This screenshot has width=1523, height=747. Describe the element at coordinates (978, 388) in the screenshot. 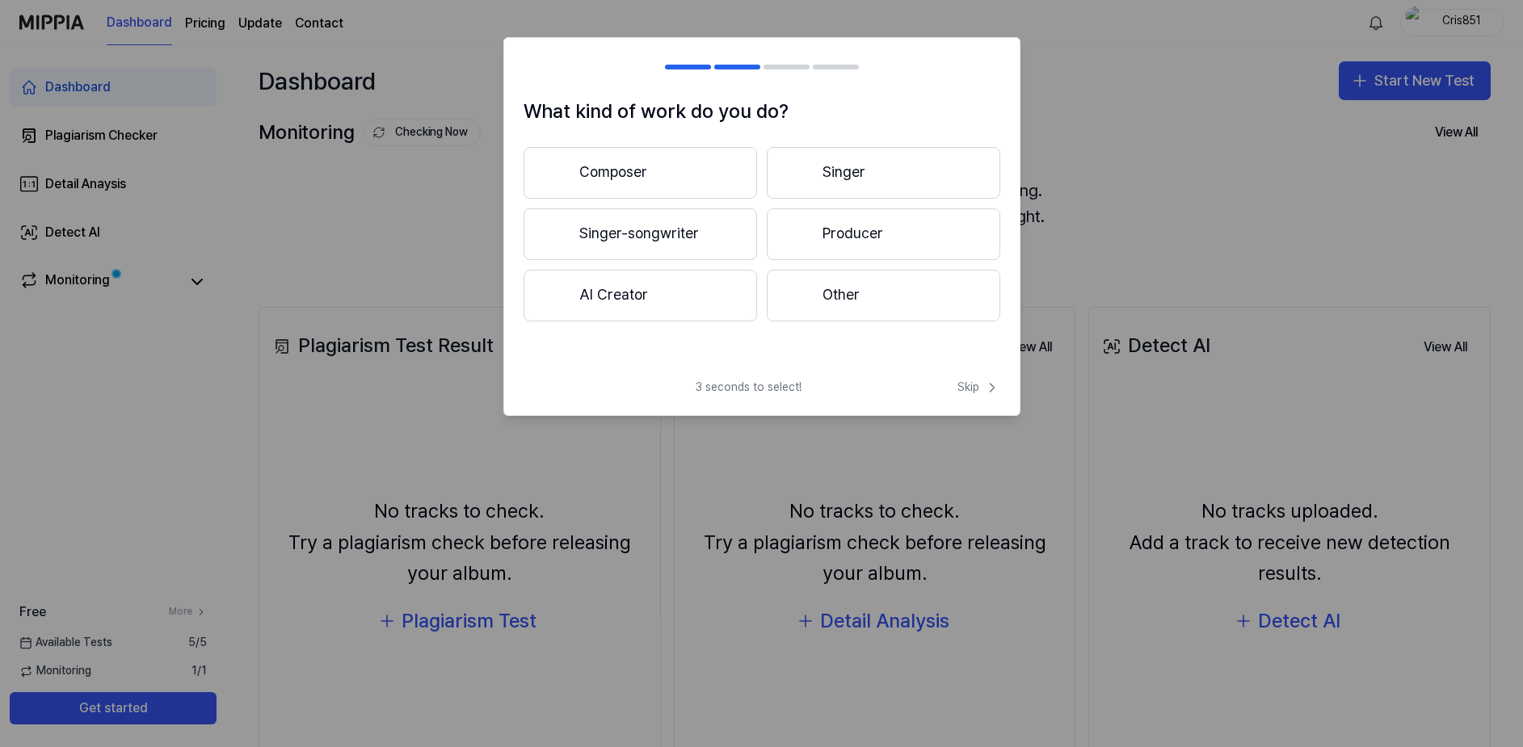

I see `span: Skip` at that location.